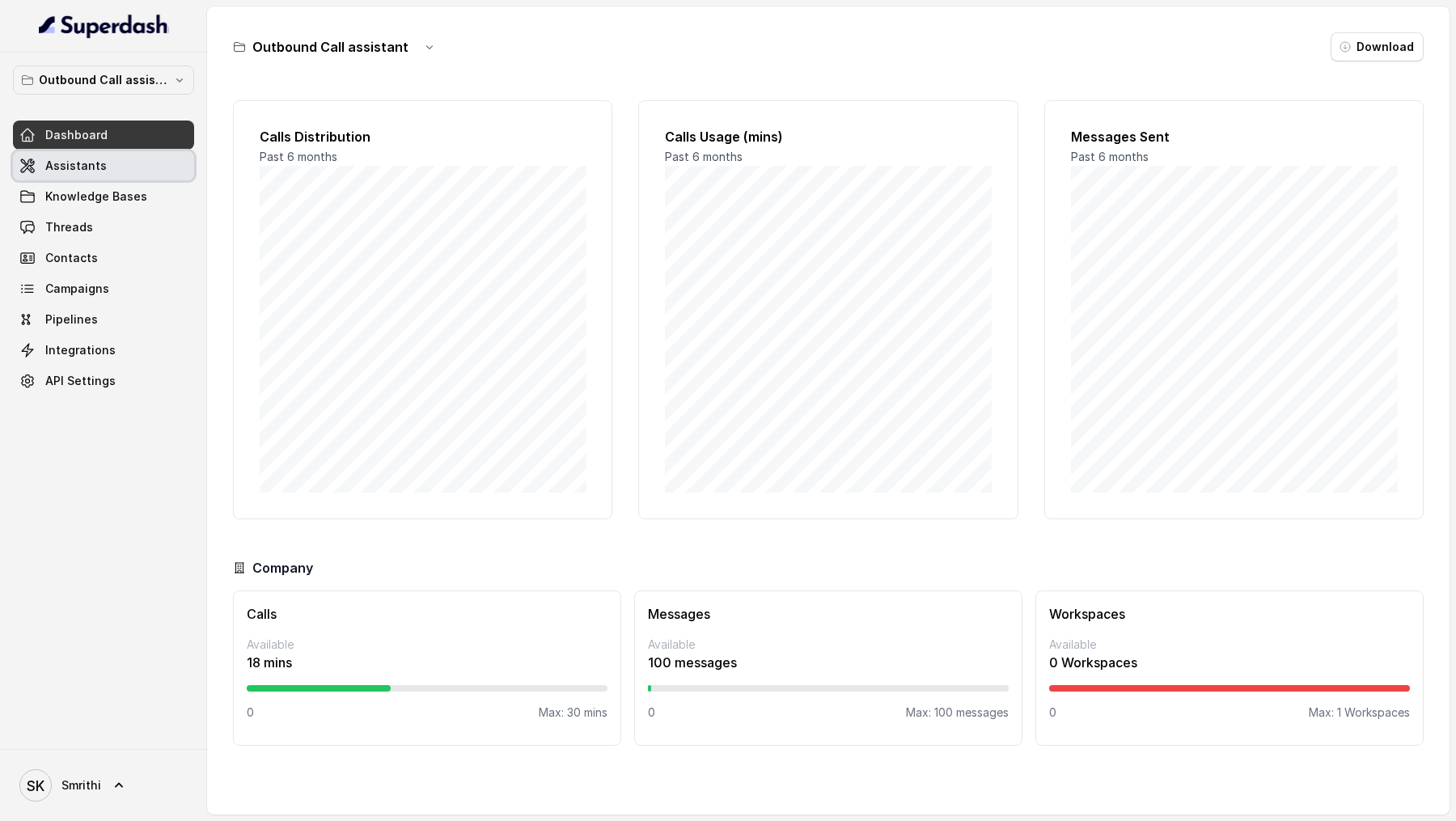  I want to click on a: Smrithi, so click(103, 785).